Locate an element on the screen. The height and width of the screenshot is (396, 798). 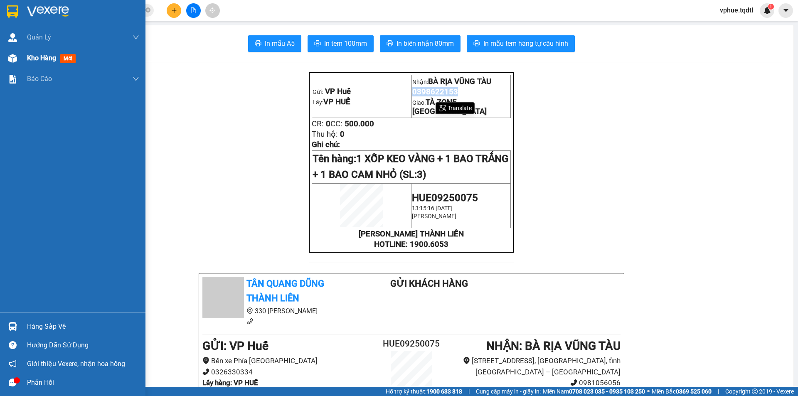
span: In mẫu tem hàng tự cấu hình is located at coordinates (526, 43).